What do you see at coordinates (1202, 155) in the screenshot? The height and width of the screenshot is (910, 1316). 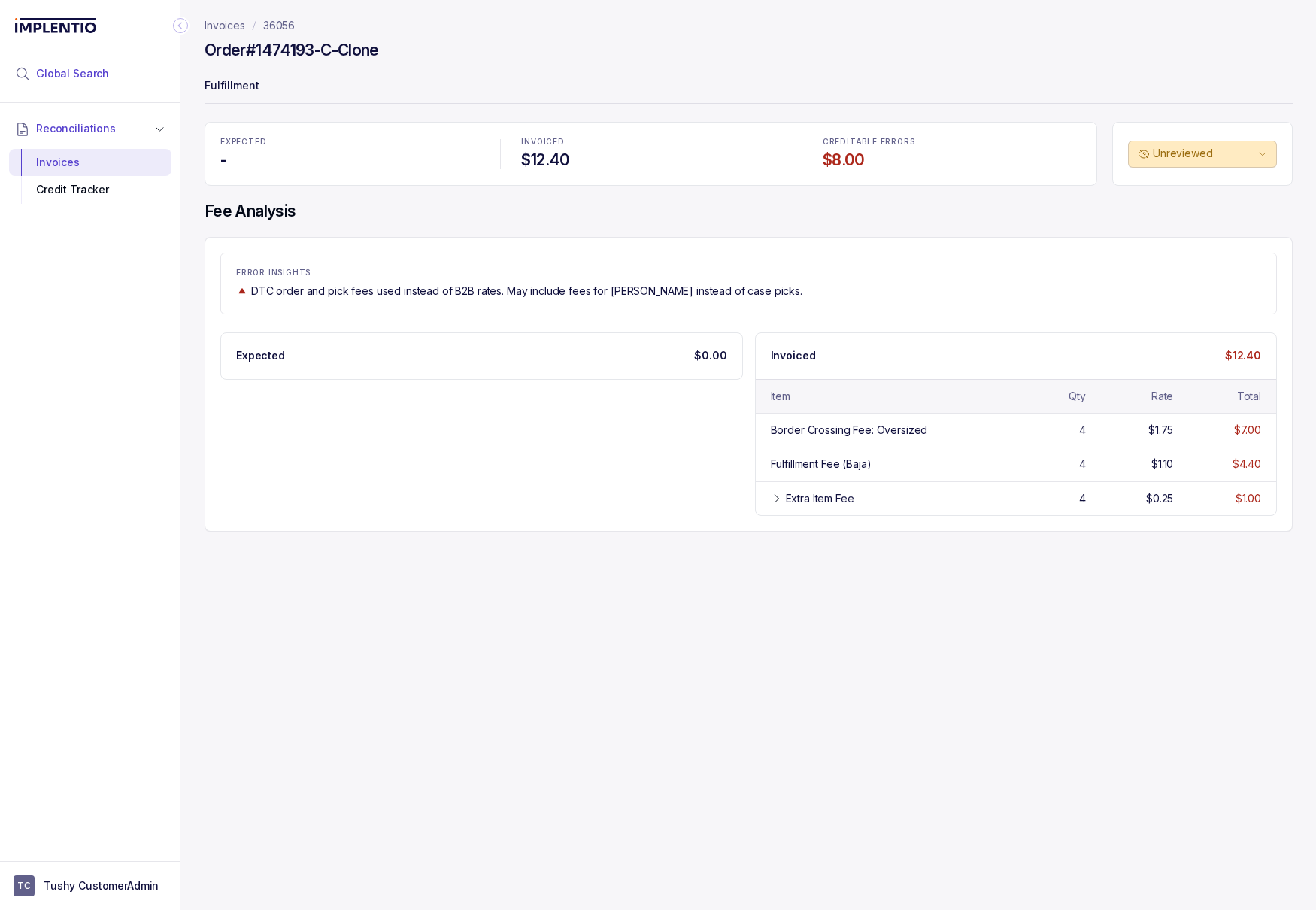 I see `button: Unreviewed` at bounding box center [1202, 155].